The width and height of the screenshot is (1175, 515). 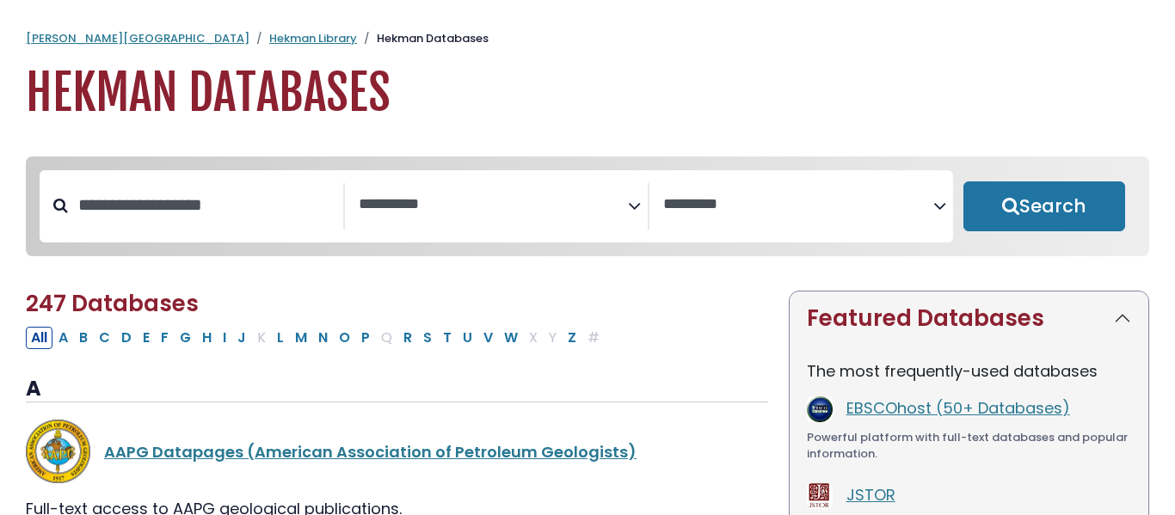 What do you see at coordinates (572, 338) in the screenshot?
I see `button: Filter Results Z` at bounding box center [572, 338].